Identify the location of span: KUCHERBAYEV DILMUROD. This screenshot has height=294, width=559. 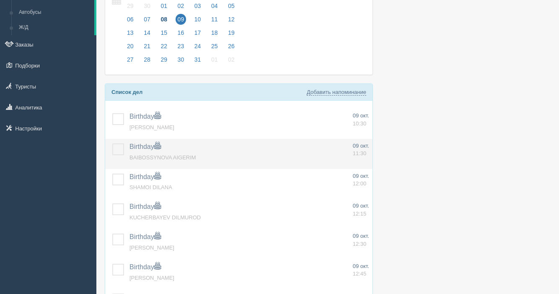
(165, 217).